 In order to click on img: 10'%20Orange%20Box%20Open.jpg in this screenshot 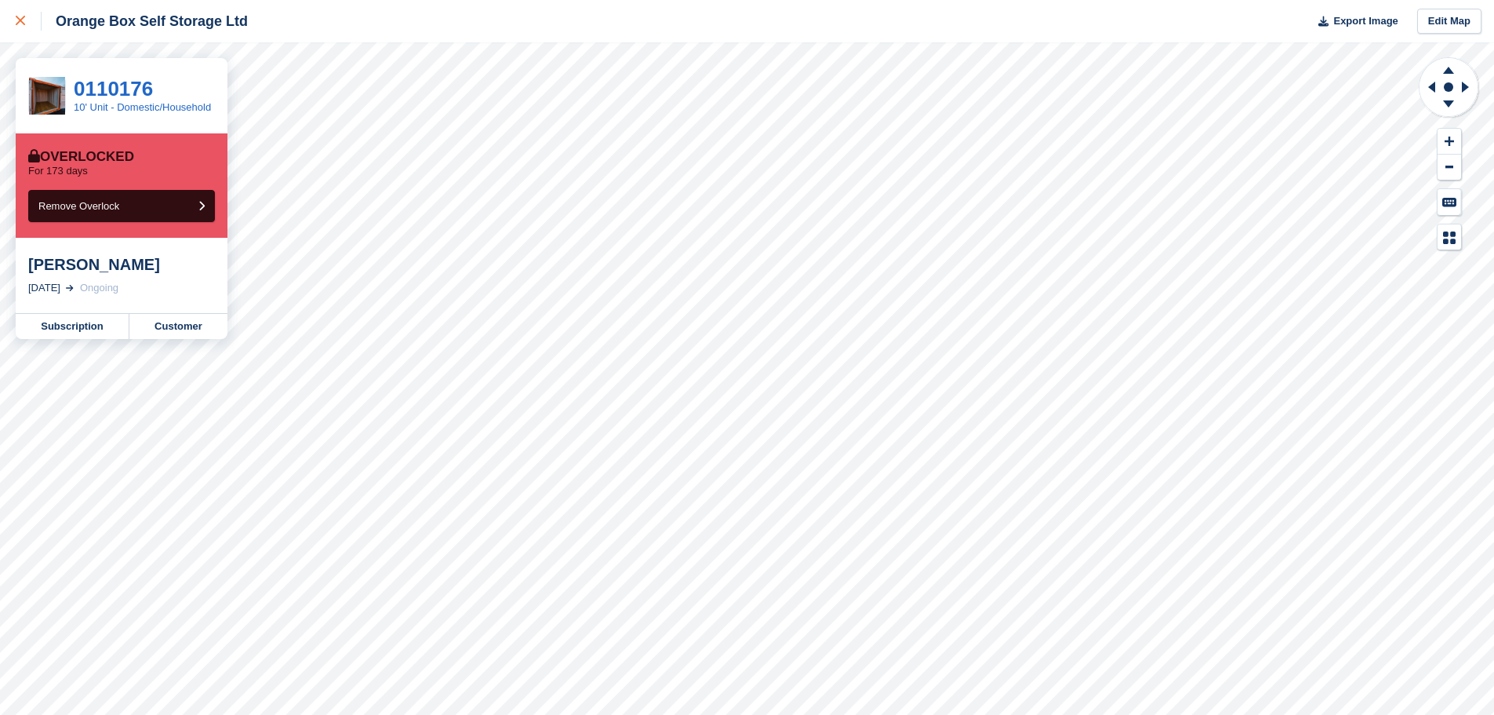, I will do `click(47, 96)`.